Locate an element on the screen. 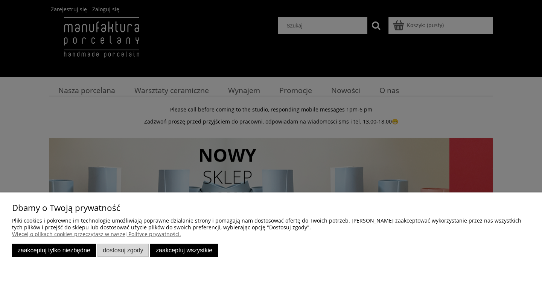 Image resolution: width=542 pixels, height=293 pixels. p: Pliki cookies i pokrewne im technologie umożliwiają poprawne działanie strony i pomagają nam dost... is located at coordinates (271, 224).